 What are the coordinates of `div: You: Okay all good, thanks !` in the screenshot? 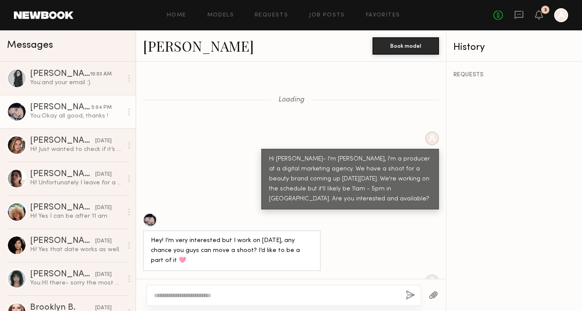 It's located at (76, 116).